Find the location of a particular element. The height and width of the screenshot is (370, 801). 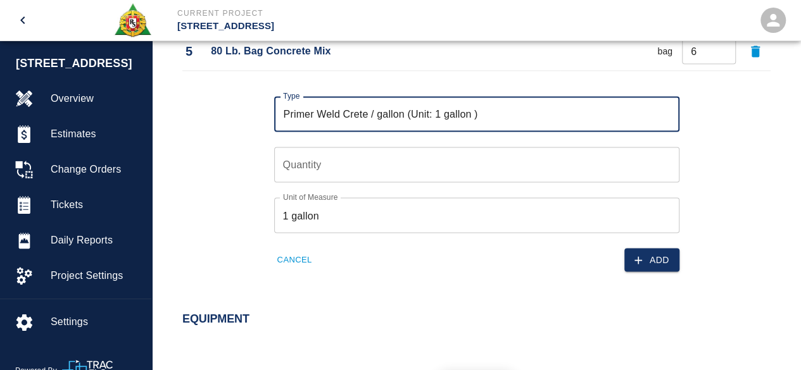

button: open drawer is located at coordinates (23, 20).